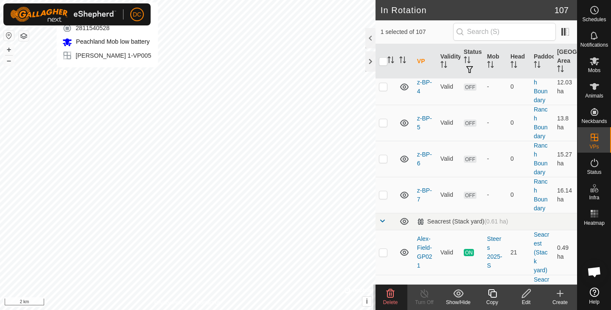 This screenshot has height=310, width=611. I want to click on span: VPs, so click(594, 147).